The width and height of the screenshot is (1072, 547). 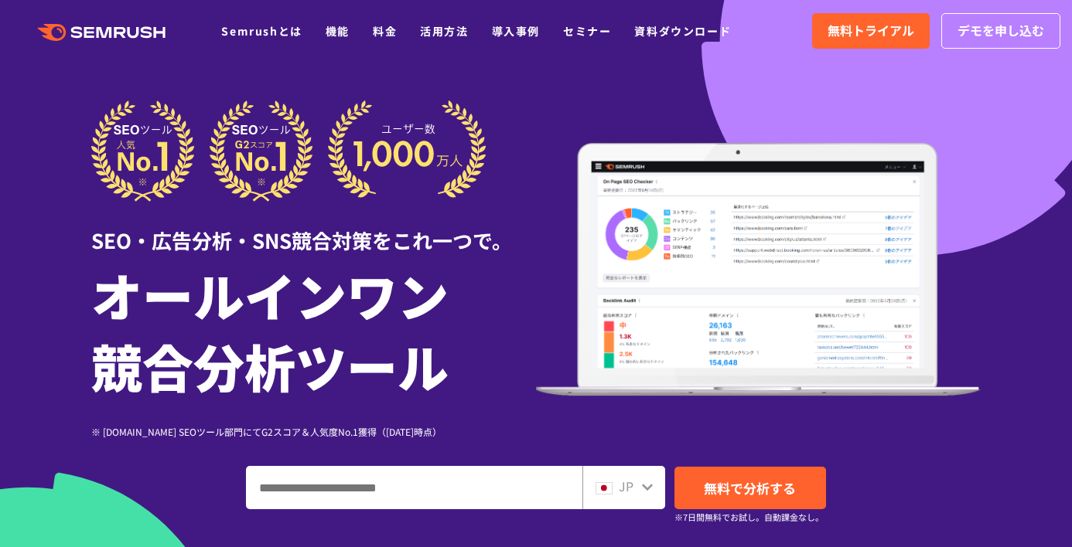 I want to click on span: デモを申し込む, so click(x=1001, y=31).